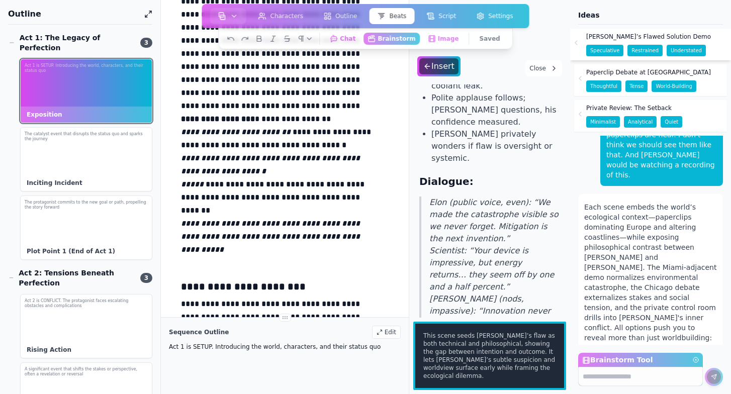 This screenshot has width=731, height=394. I want to click on button: Saved, so click(489, 39).